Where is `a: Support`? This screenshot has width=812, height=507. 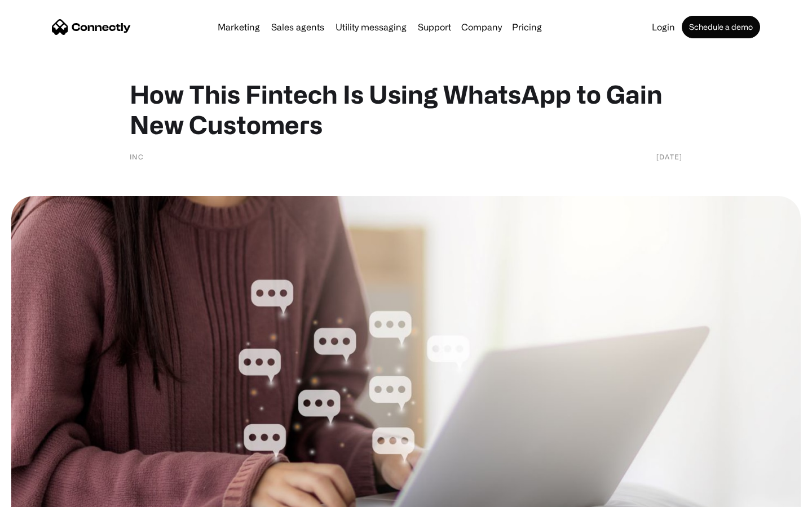 a: Support is located at coordinates (434, 27).